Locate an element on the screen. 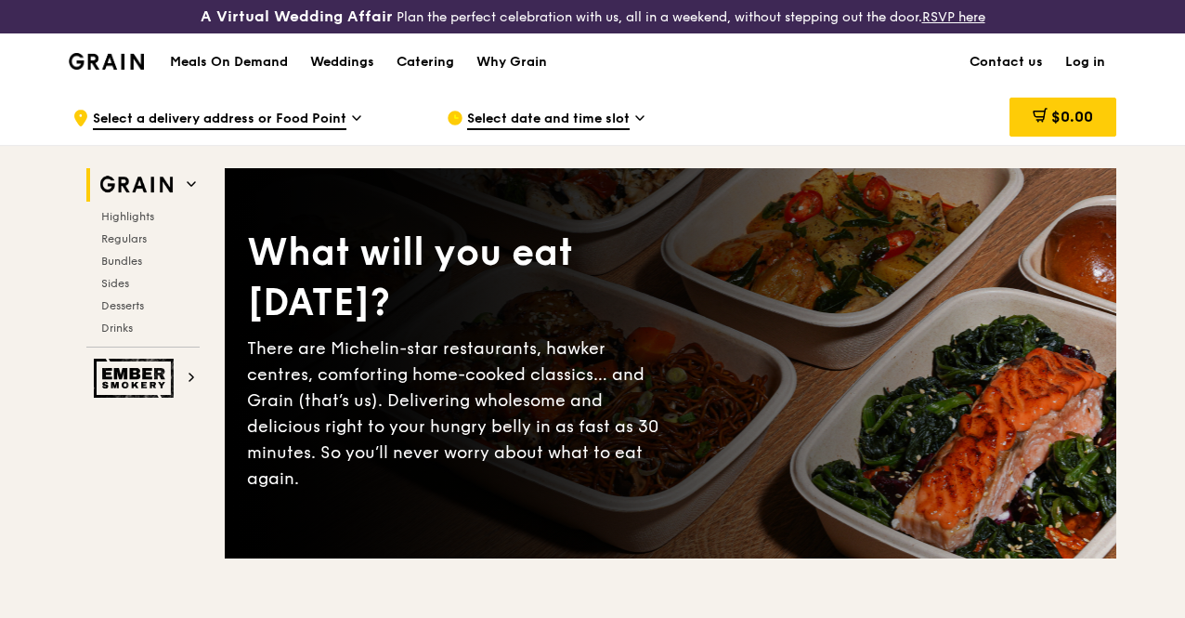 This screenshot has height=618, width=1185. span: Drinks is located at coordinates (117, 328).